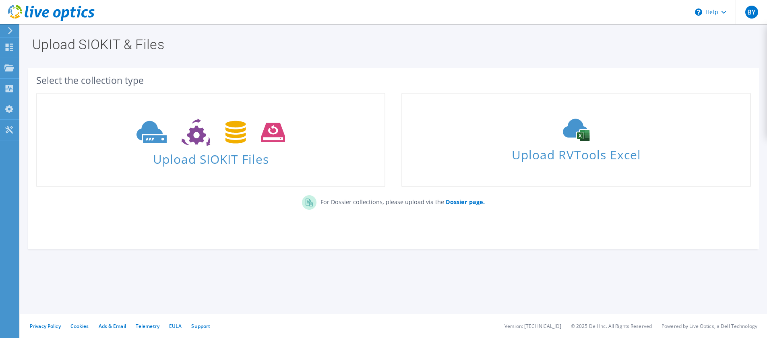  Describe the element at coordinates (576, 140) in the screenshot. I see `a: Upload RVTools Excel` at that location.